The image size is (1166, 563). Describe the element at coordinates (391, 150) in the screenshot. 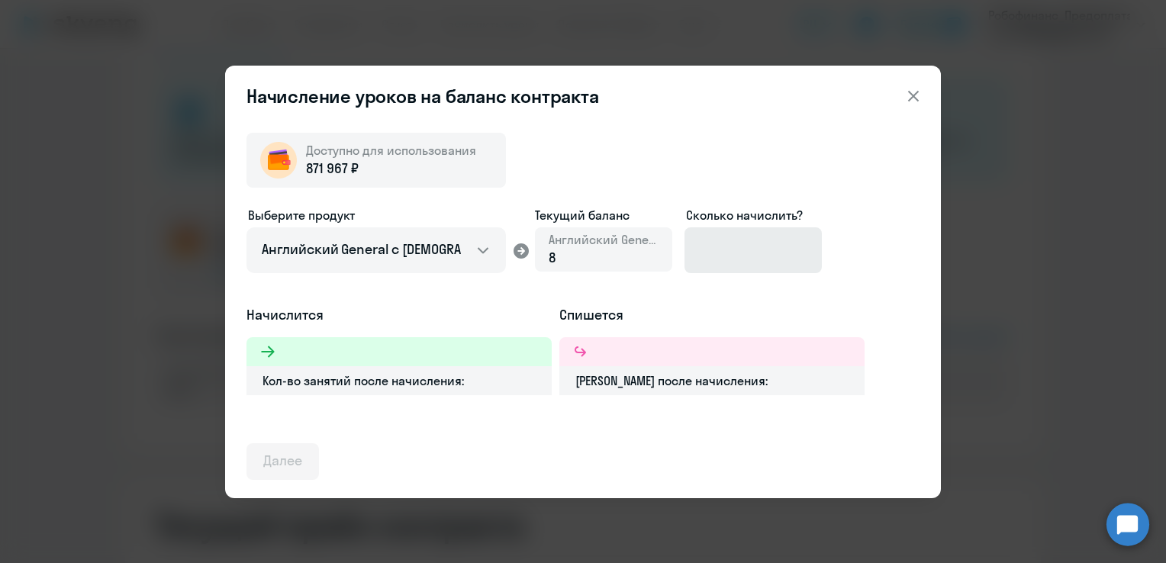

I see `span: Доступно для использования` at that location.